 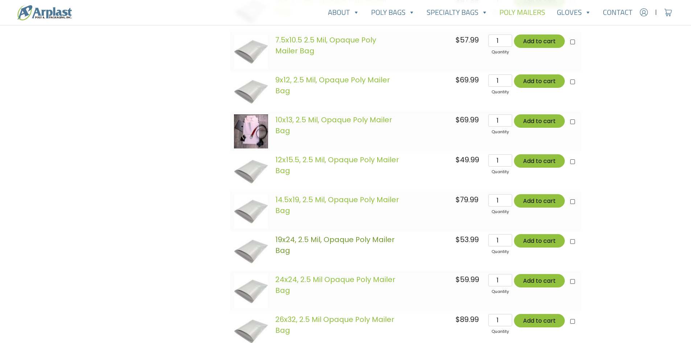 What do you see at coordinates (393, 12) in the screenshot?
I see `a: Poly Bags` at bounding box center [393, 12].